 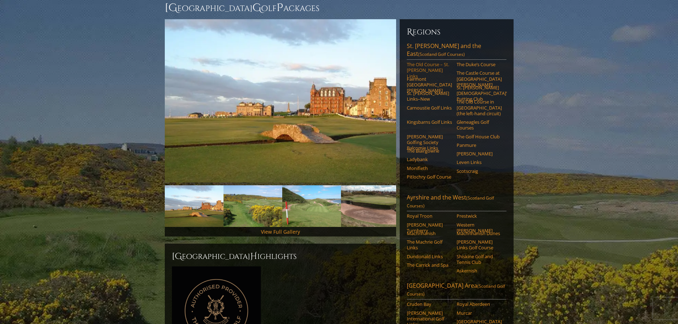 What do you see at coordinates (479, 64) in the screenshot?
I see `a: The Duke’s Course` at bounding box center [479, 64].